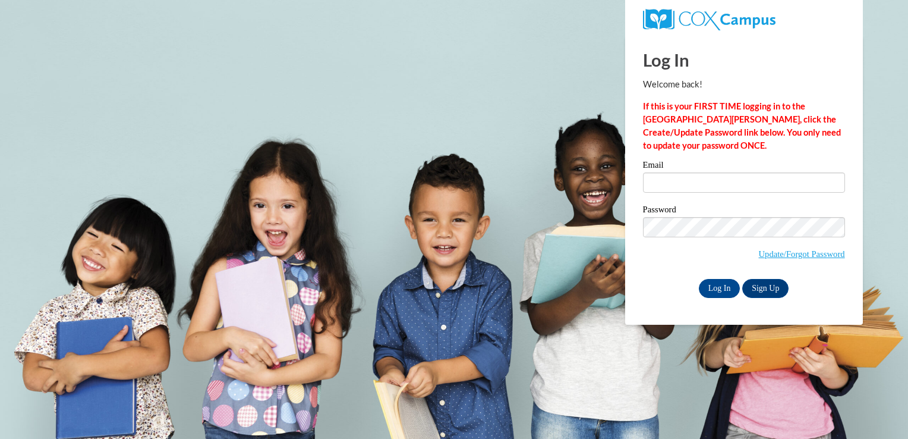  I want to click on label: Password, so click(744, 211).